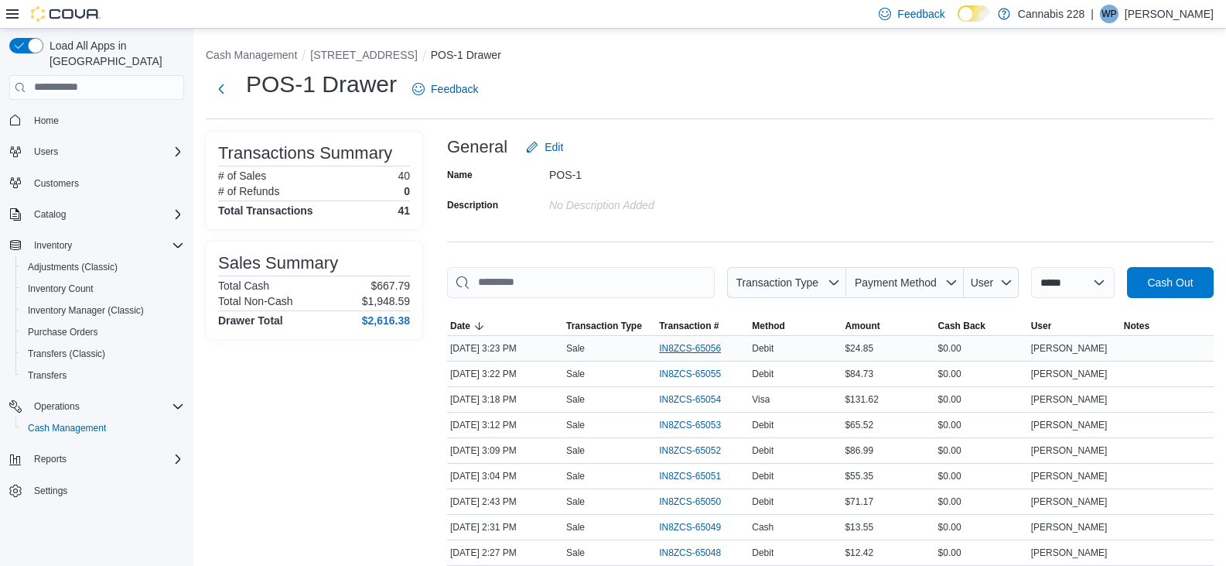 This screenshot has width=1226, height=566. I want to click on p: $667.79, so click(390, 285).